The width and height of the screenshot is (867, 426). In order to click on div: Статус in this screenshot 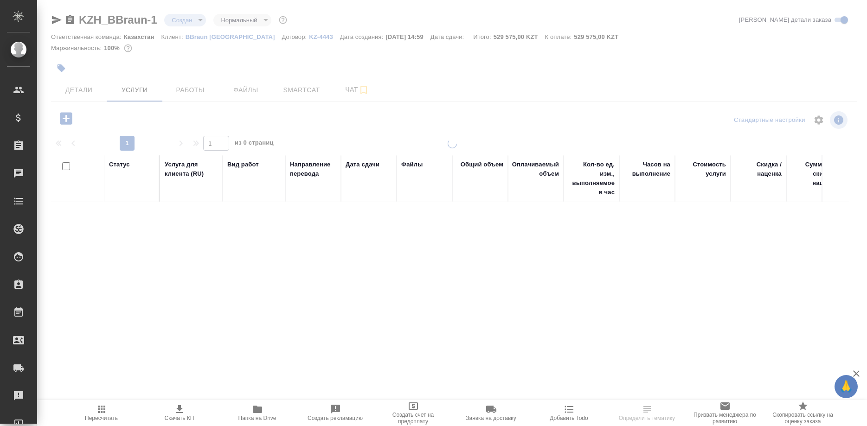, I will do `click(119, 165)`.